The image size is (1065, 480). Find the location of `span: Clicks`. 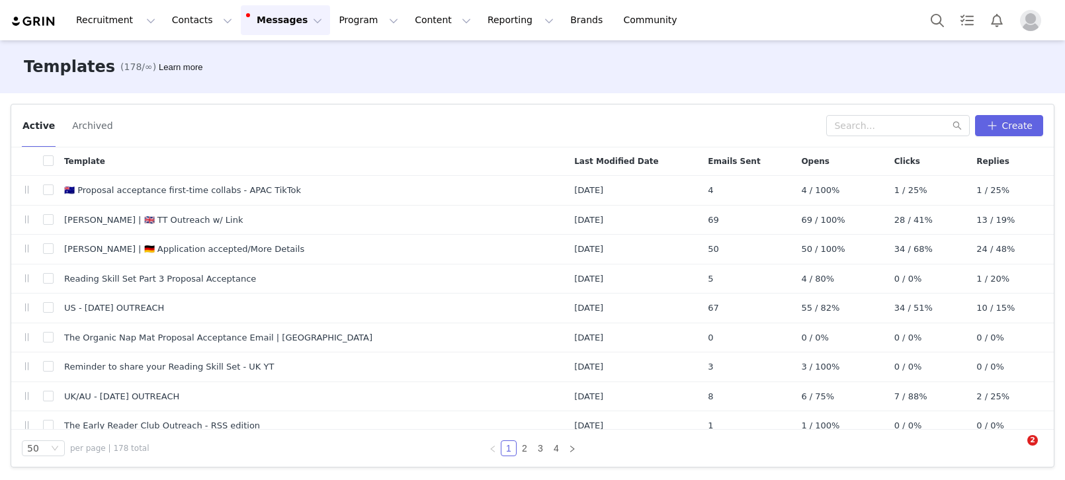

span: Clicks is located at coordinates (907, 161).